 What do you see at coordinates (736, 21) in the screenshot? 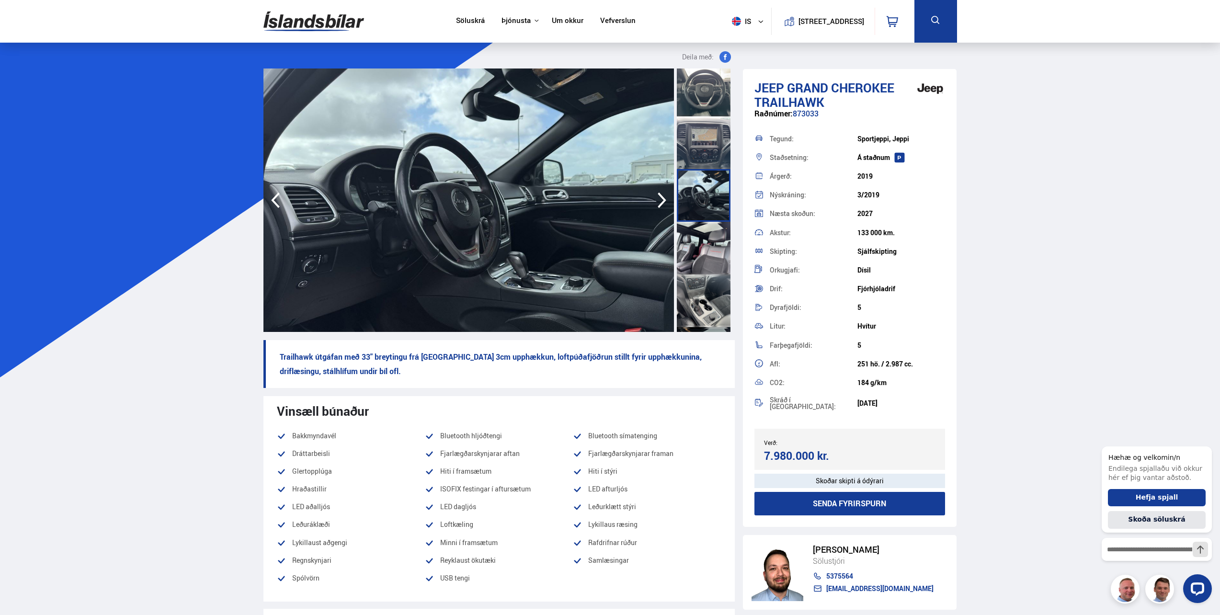
I see `img: svg+xml;base64,PHN2ZyB4bWxucz0iaHR0cDovL3d3dy53My5vcmcvMjAwMC9zdmciIHdpZHRoPSI1MTIiIGhlaWdodD0iNT...` at bounding box center [736, 21].